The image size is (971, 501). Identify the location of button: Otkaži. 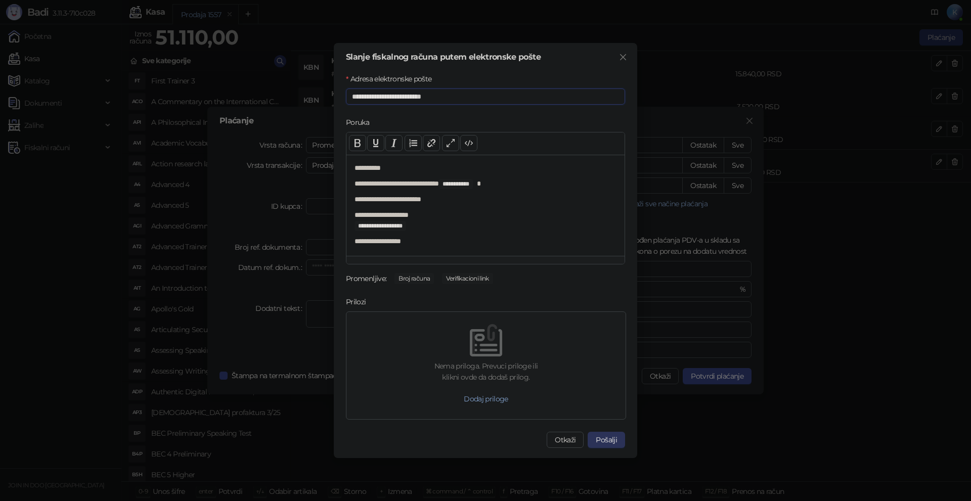
(565, 440).